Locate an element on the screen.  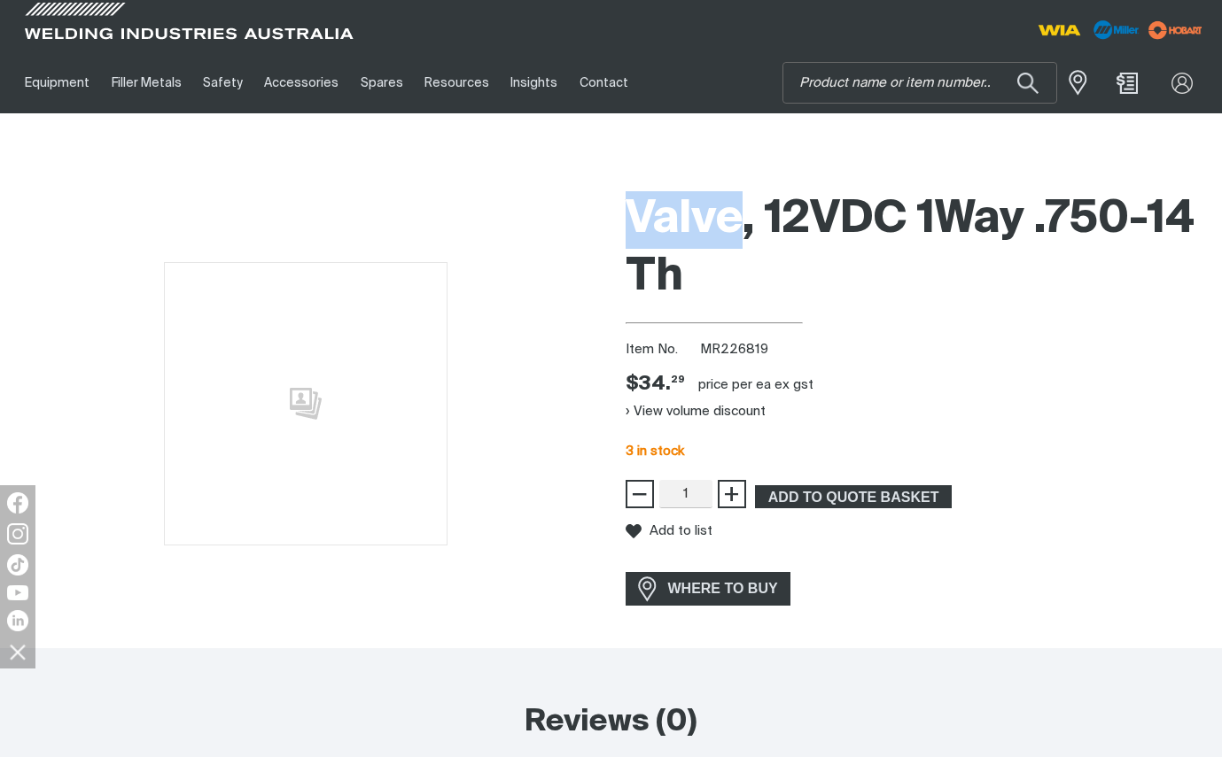
img: miller is located at coordinates (1175, 30).